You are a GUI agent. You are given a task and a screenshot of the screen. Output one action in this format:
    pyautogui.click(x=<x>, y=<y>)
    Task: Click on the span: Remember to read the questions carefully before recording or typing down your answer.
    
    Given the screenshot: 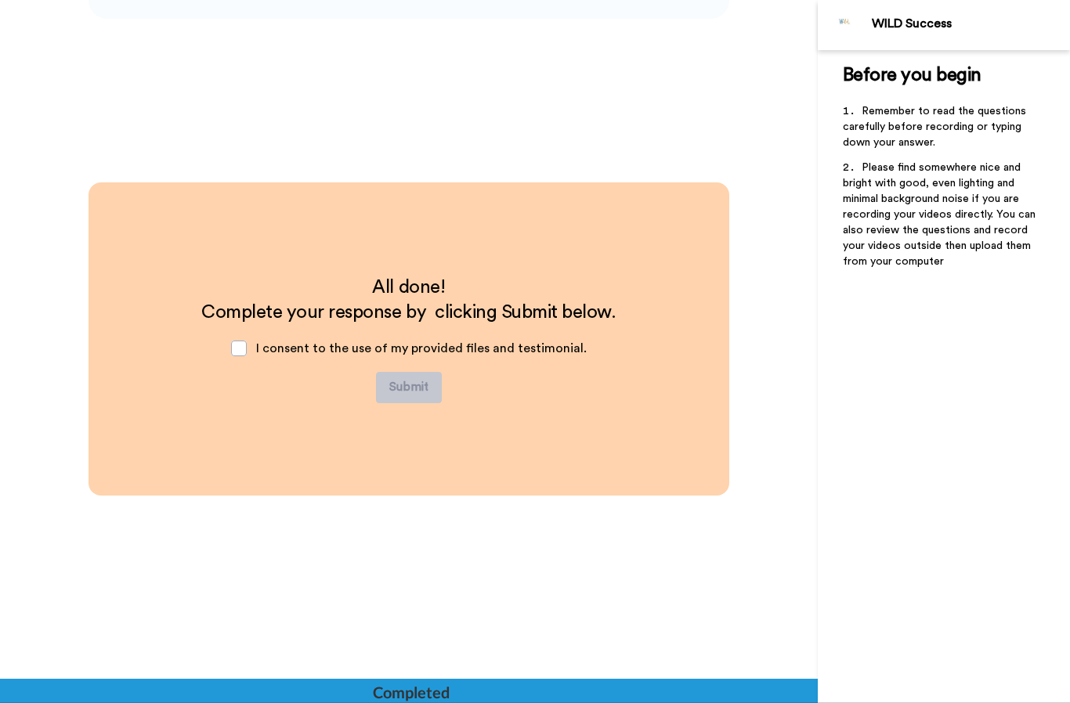 What is the action you would take?
    pyautogui.click(x=936, y=127)
    